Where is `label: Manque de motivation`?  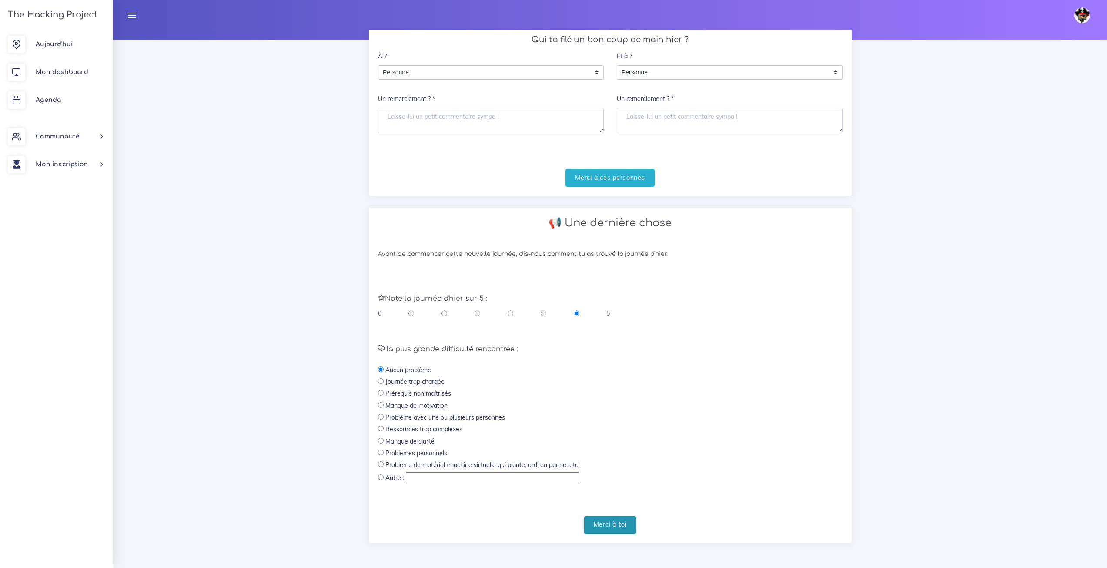 label: Manque de motivation is located at coordinates (416, 405).